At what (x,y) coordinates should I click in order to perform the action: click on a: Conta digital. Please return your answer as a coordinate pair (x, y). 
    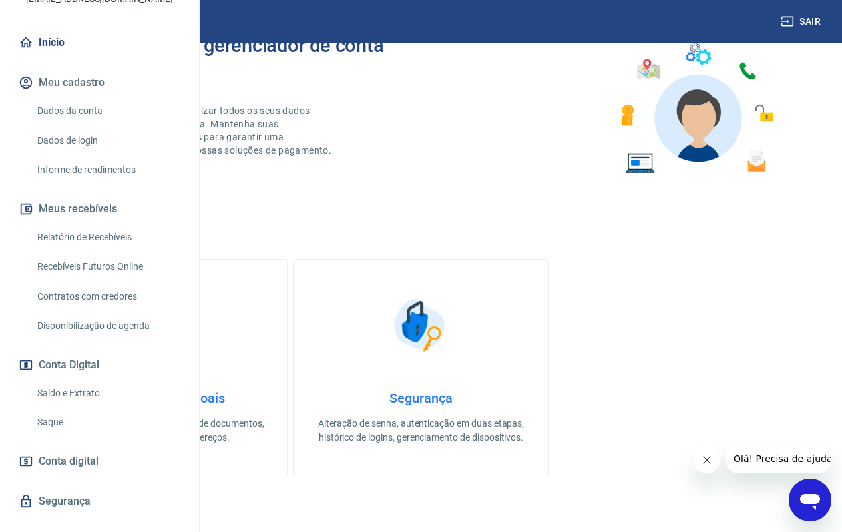
    Looking at the image, I should click on (99, 461).